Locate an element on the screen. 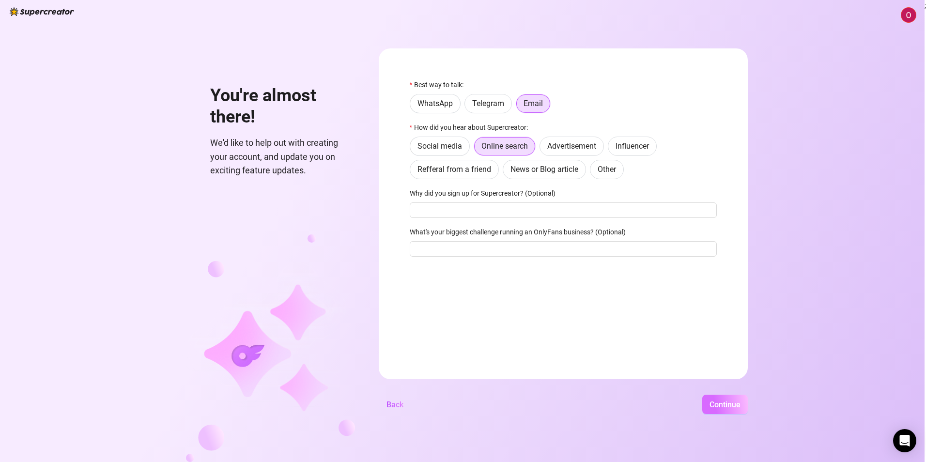 This screenshot has height=462, width=926. span: Email is located at coordinates (533, 103).